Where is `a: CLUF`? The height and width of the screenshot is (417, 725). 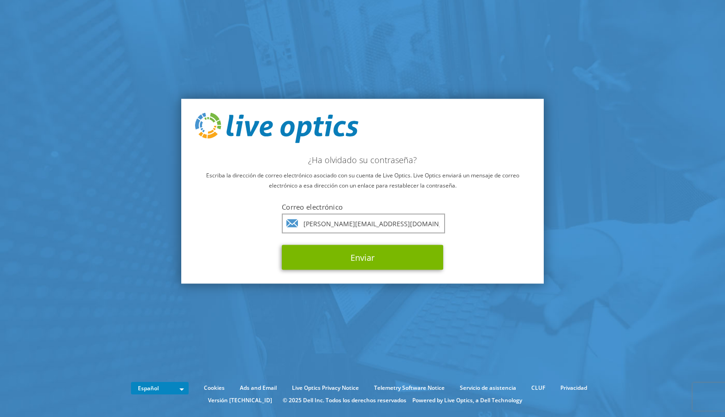 a: CLUF is located at coordinates (538, 388).